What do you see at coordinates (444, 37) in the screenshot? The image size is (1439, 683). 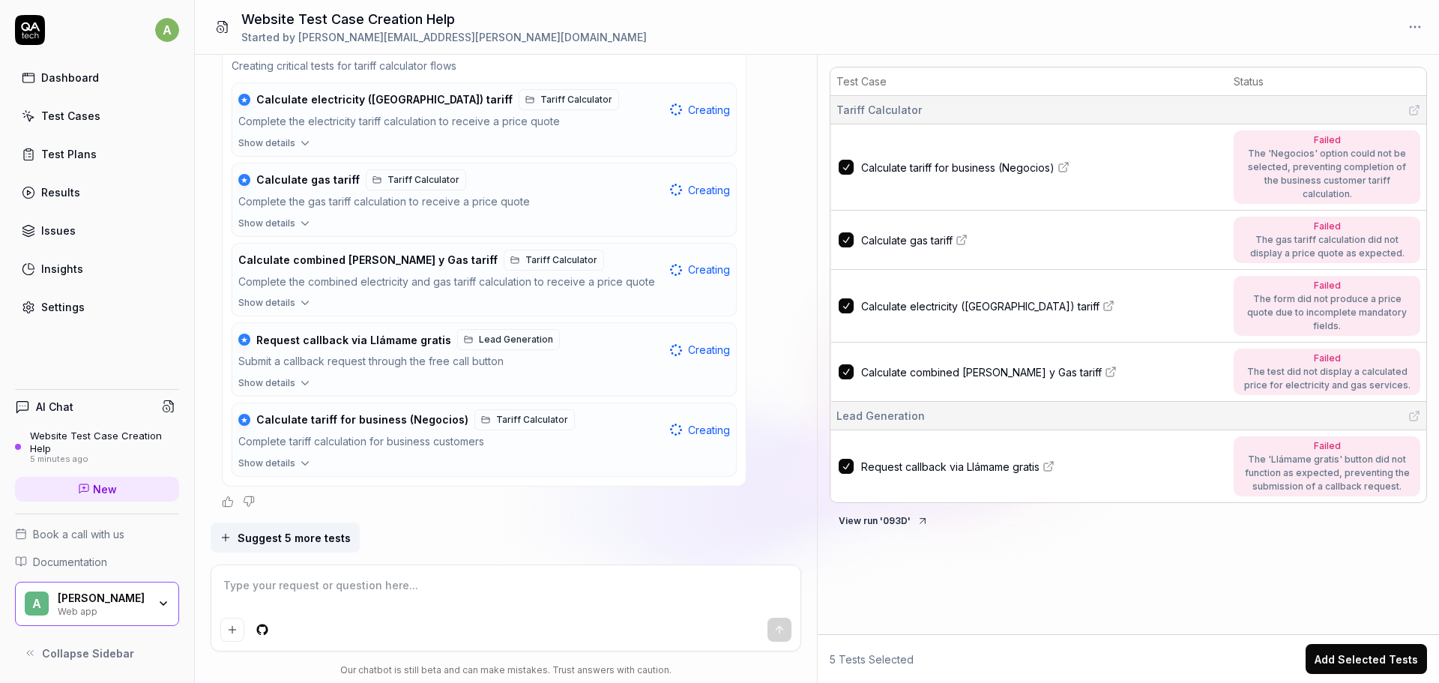 I see `div: Started by` at bounding box center [444, 37].